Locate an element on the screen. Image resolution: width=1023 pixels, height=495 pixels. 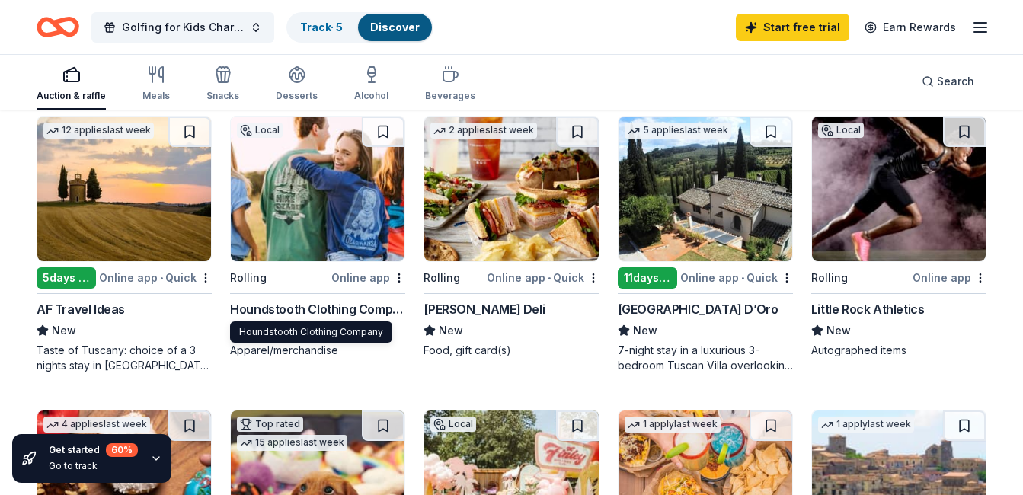
a: Image for AF Travel Ideas12 applieslast week5days leftOnline app•QuickAF Travel IdeasNewTaste of ... is located at coordinates (124, 245).